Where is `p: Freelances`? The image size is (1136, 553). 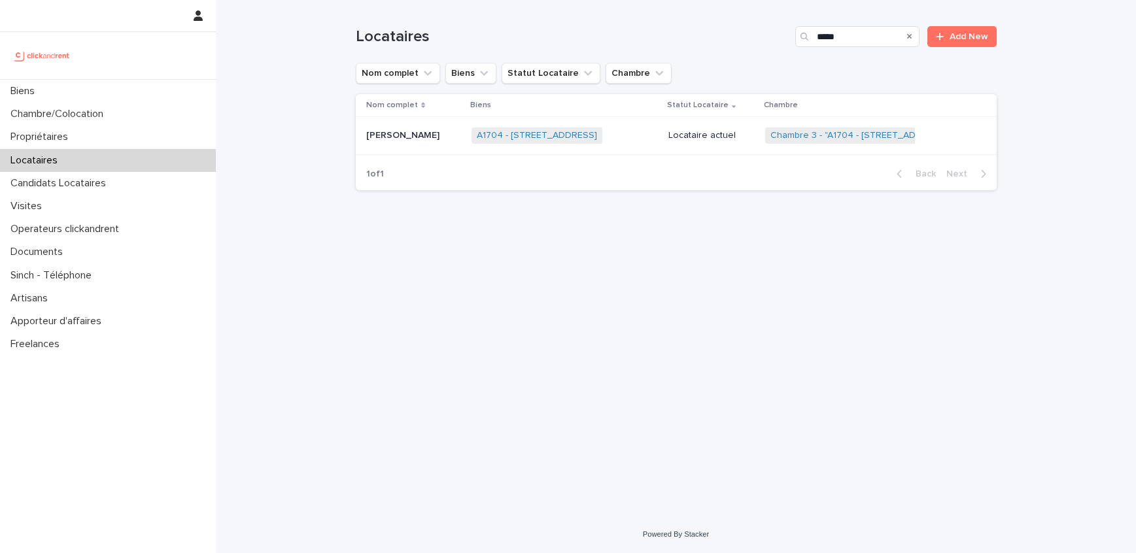
p: Freelances is located at coordinates (37, 344).